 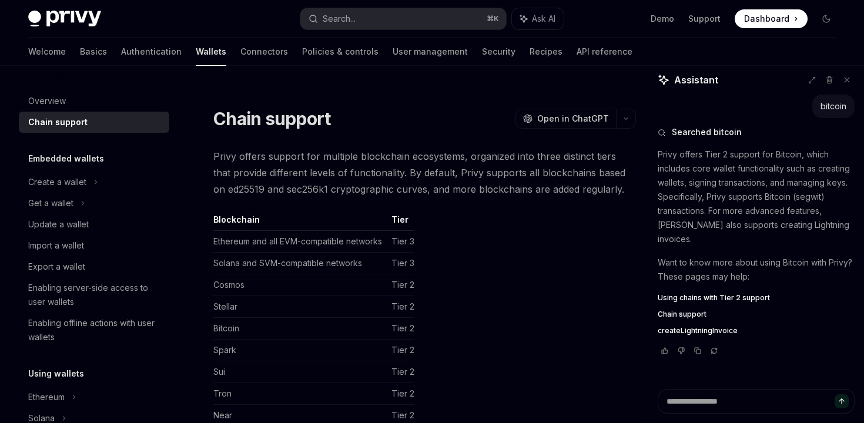 I want to click on span: Ask AI, so click(x=544, y=19).